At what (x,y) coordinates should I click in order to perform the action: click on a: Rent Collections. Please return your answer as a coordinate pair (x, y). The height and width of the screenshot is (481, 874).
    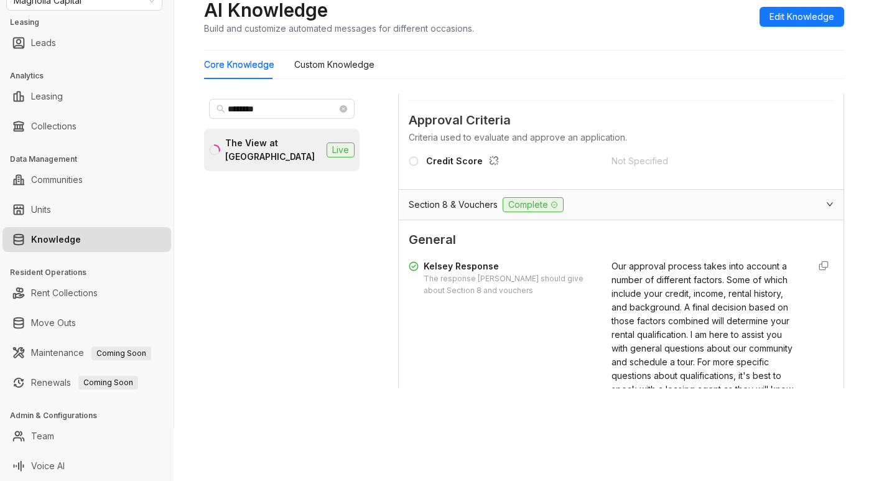
    Looking at the image, I should click on (64, 293).